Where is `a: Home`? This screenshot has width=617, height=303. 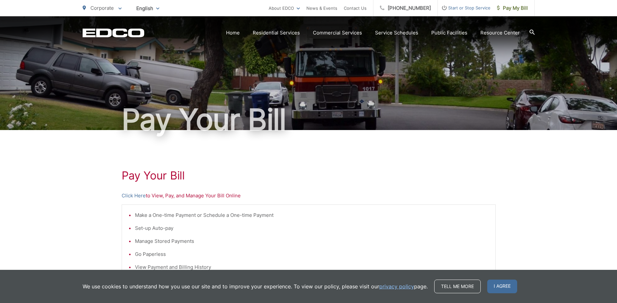
a: Home is located at coordinates (233, 33).